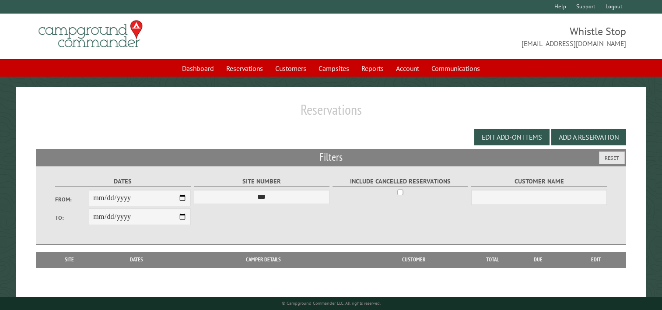 The height and width of the screenshot is (310, 662). I want to click on a: Account, so click(407, 68).